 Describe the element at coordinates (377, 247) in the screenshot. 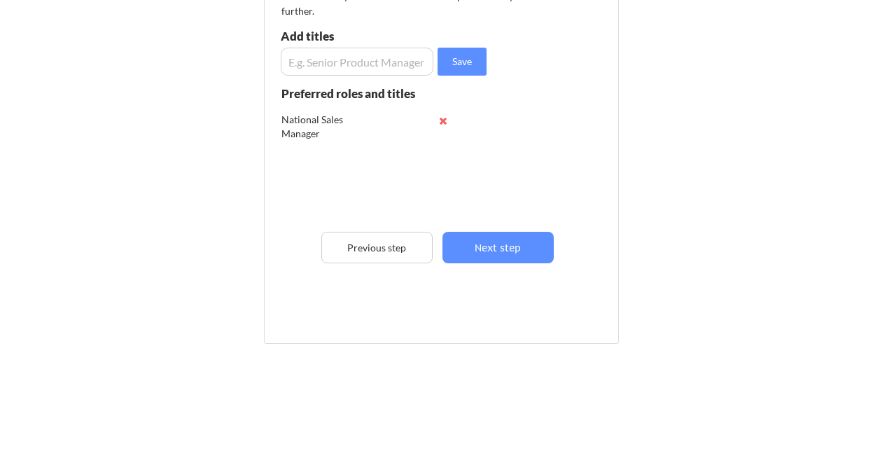

I see `button: Previous step` at that location.